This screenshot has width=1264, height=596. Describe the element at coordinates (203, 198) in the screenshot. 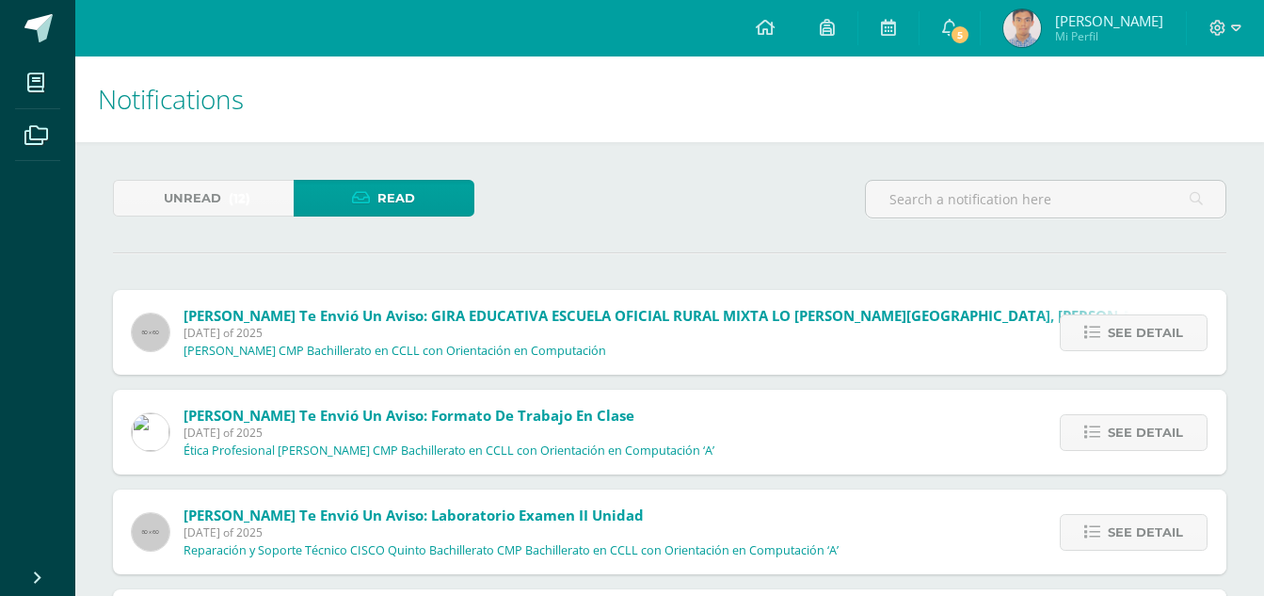

I see `a: Unread(12)` at that location.